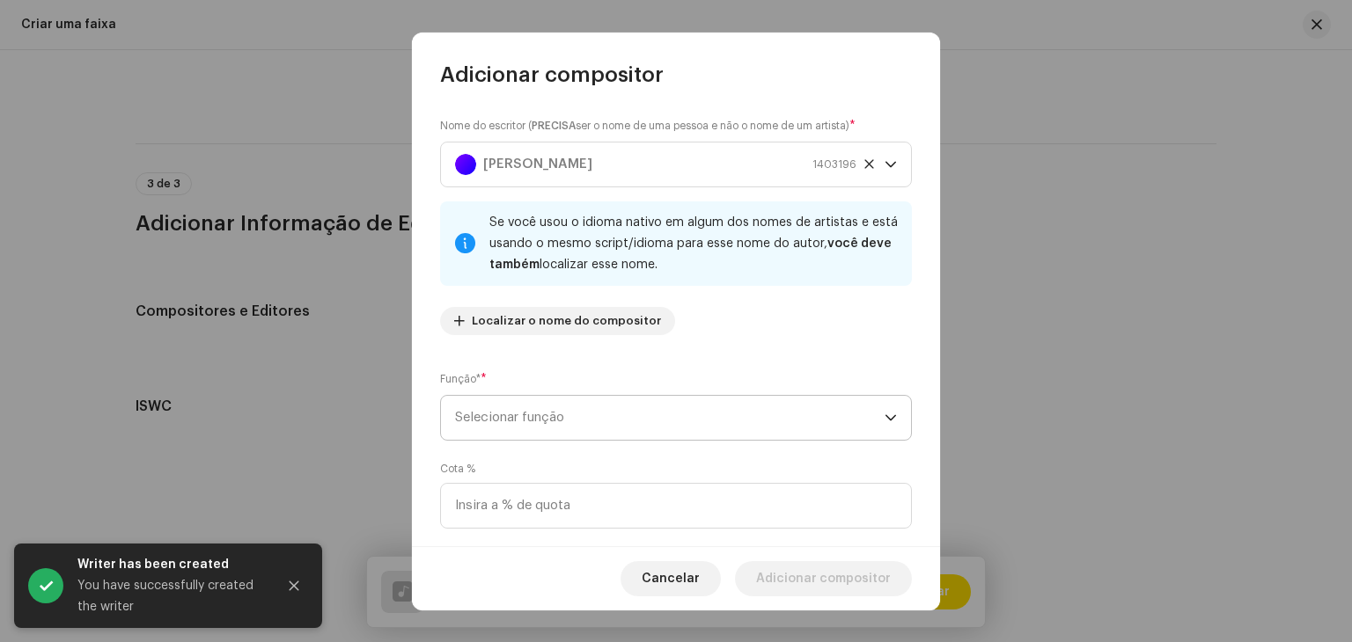 The height and width of the screenshot is (642, 1352). I want to click on span: Selecionar função, so click(670, 418).